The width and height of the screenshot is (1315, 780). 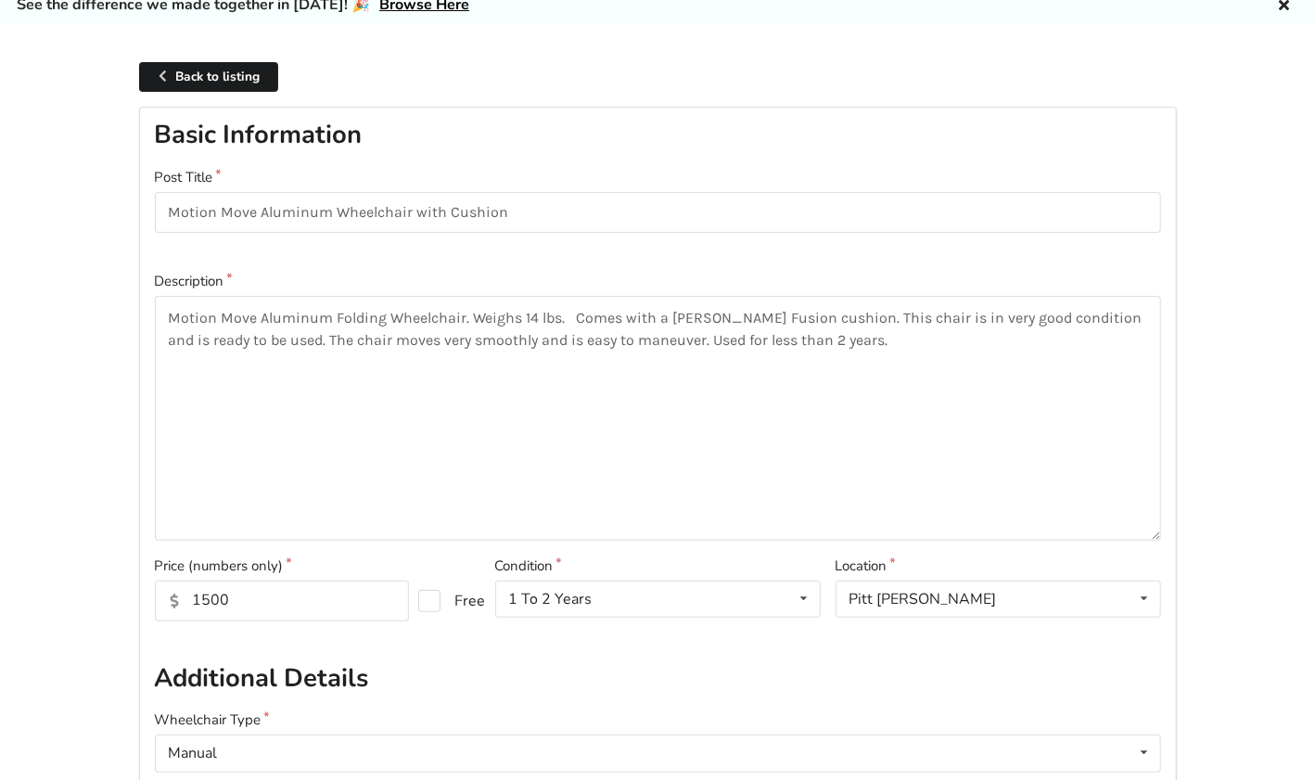 What do you see at coordinates (998, 566) in the screenshot?
I see `label: Location` at bounding box center [998, 566].